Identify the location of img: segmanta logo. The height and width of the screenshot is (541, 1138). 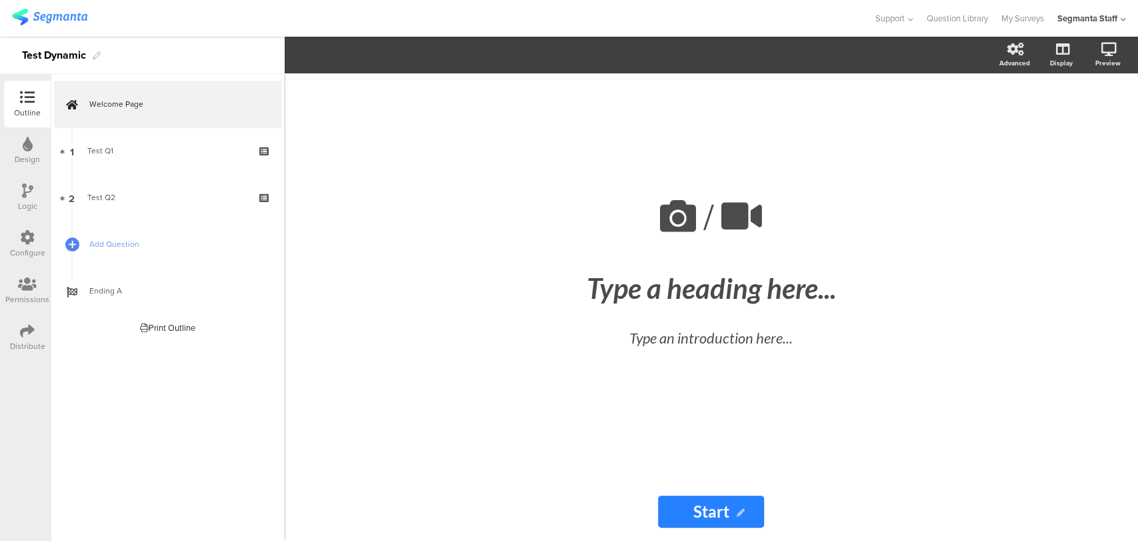
(49, 17).